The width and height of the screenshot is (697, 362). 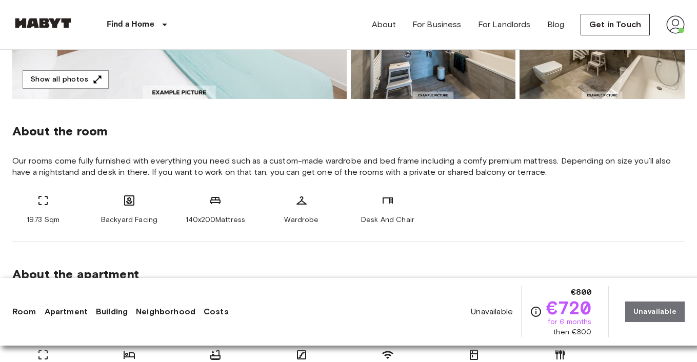 What do you see at coordinates (129, 220) in the screenshot?
I see `span: Backyard Facing` at bounding box center [129, 220].